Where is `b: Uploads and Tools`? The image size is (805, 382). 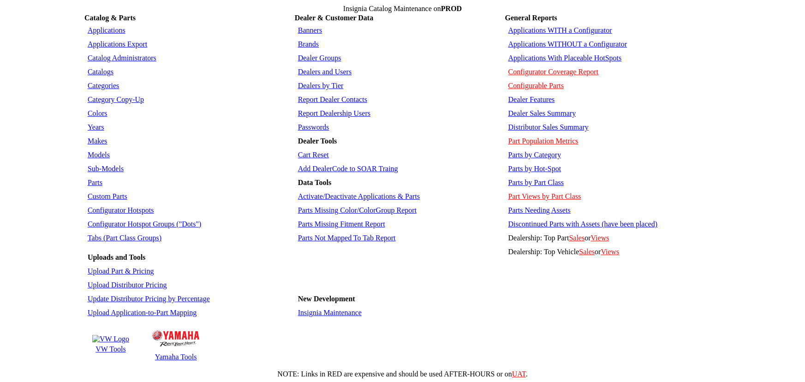 b: Uploads and Tools is located at coordinates (116, 257).